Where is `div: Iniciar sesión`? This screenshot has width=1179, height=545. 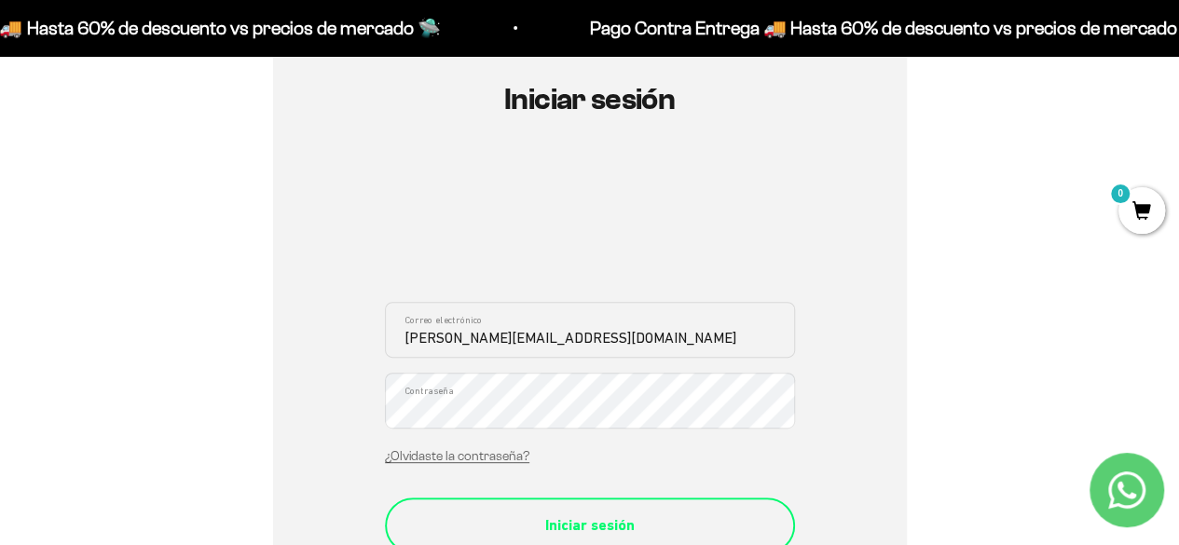 div: Iniciar sesión is located at coordinates (590, 525).